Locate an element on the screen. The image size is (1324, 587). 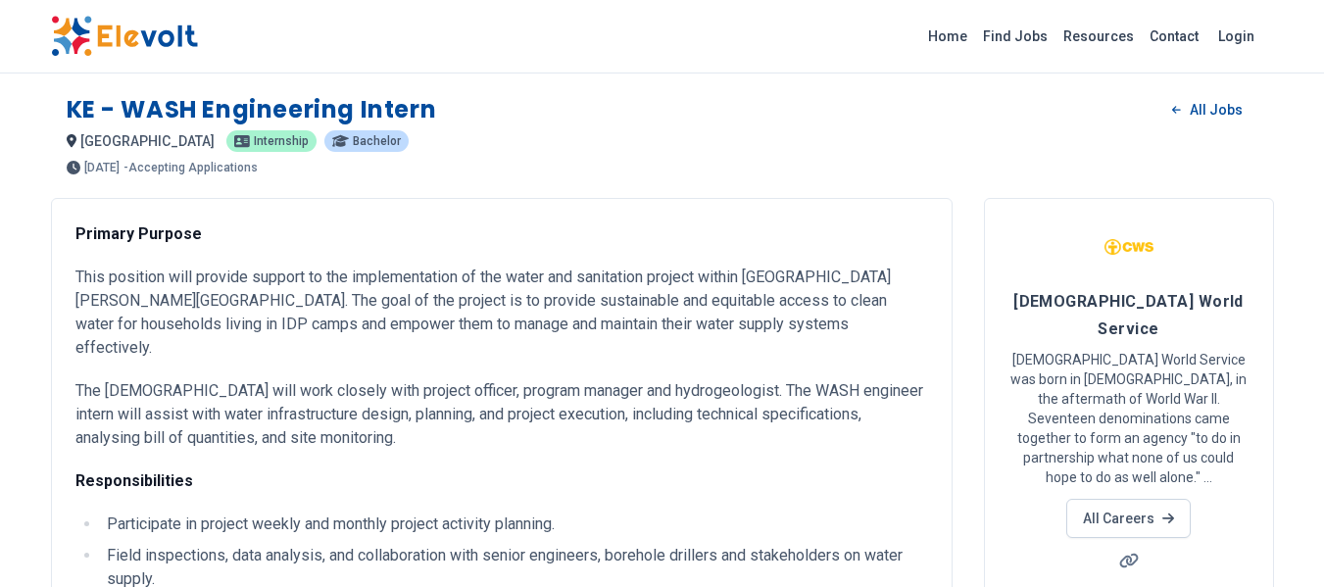
a: Home is located at coordinates (948, 36).